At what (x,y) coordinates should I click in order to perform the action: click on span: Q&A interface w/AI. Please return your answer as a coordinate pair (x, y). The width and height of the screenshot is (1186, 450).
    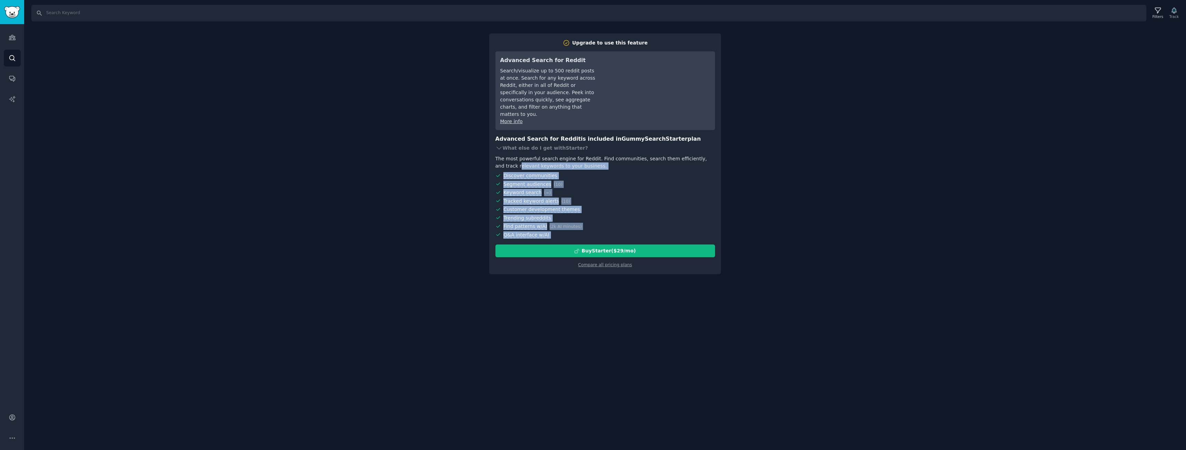
    Looking at the image, I should click on (526, 235).